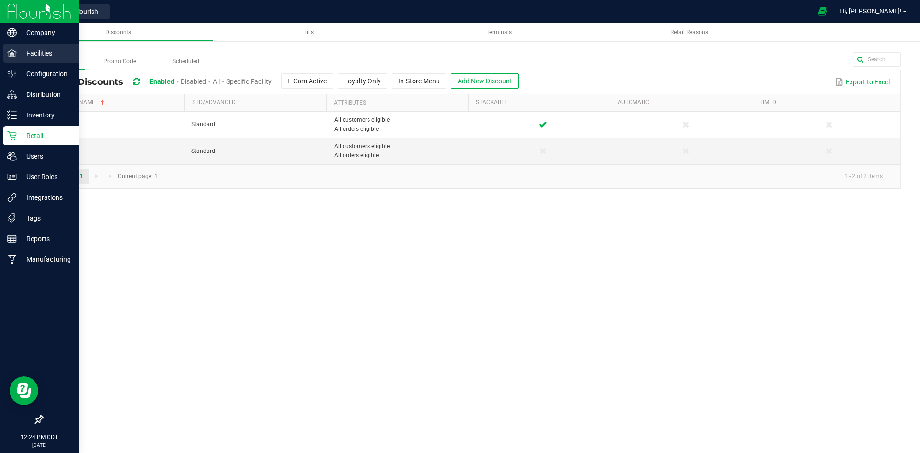  What do you see at coordinates (397, 103) in the screenshot?
I see `th: Attributes` at bounding box center [397, 103].